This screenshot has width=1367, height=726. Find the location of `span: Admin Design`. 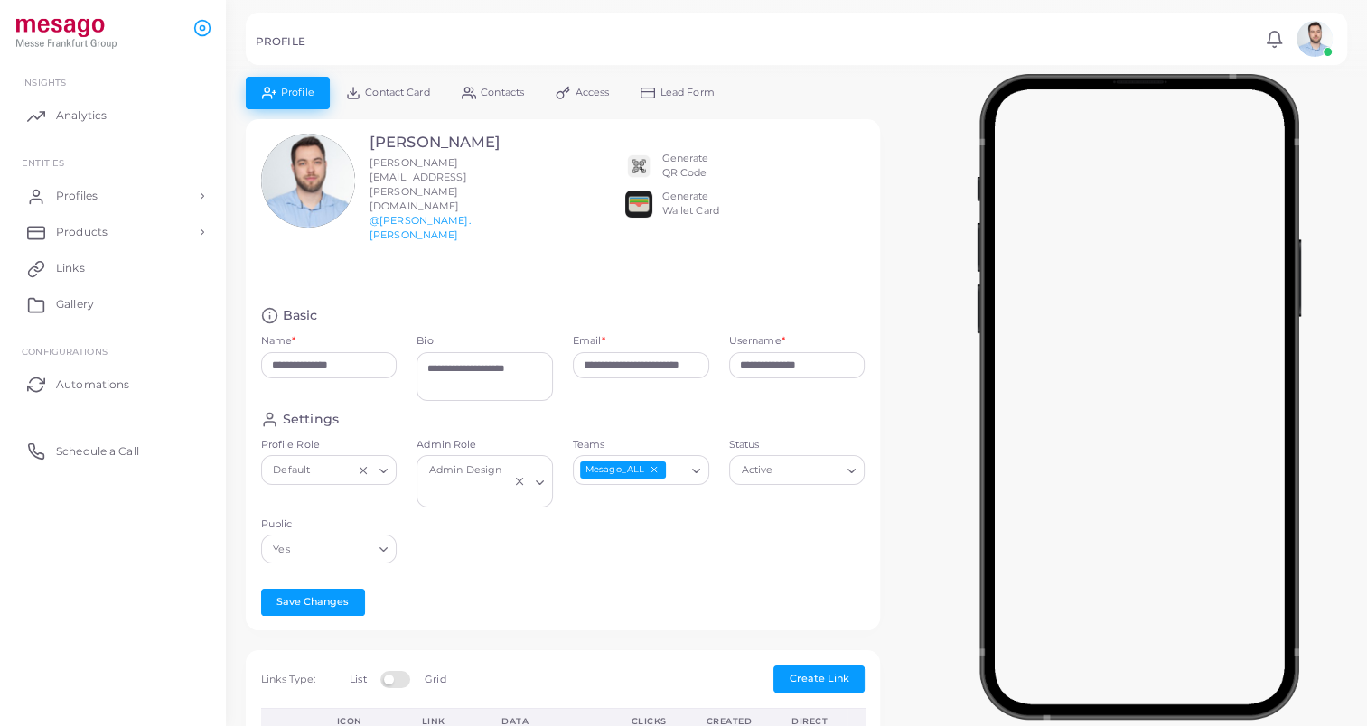

span: Admin Design is located at coordinates (465, 471).